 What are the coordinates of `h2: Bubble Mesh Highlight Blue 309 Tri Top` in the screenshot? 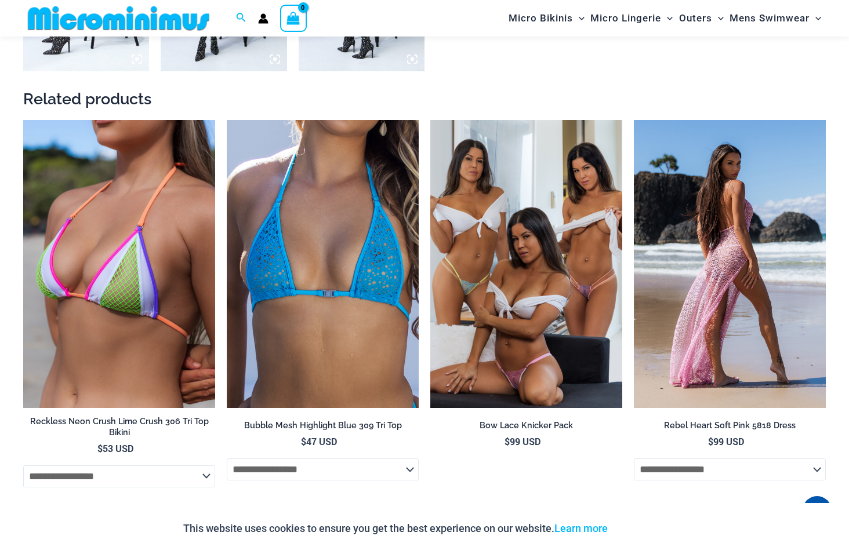 It's located at (322, 425).